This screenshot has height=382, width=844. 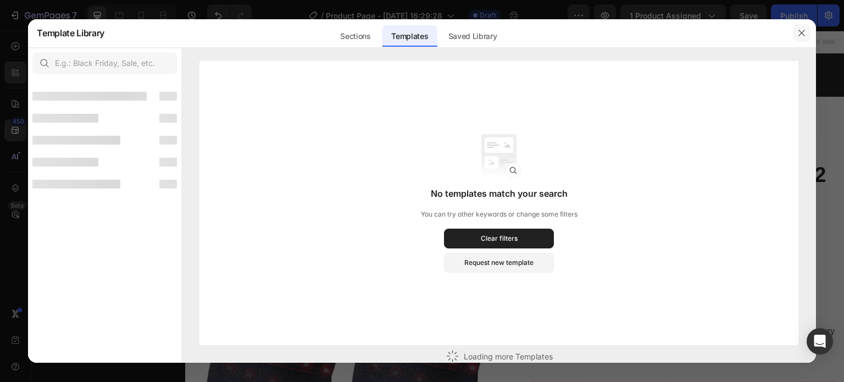 What do you see at coordinates (503, 44) in the screenshot?
I see `img: Alt Image` at bounding box center [503, 44].